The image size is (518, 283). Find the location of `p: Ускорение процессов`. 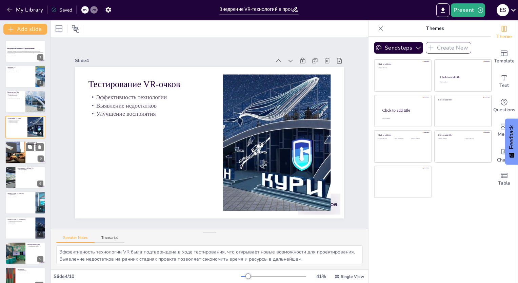

p: Ускорение процессов is located at coordinates (20, 71).